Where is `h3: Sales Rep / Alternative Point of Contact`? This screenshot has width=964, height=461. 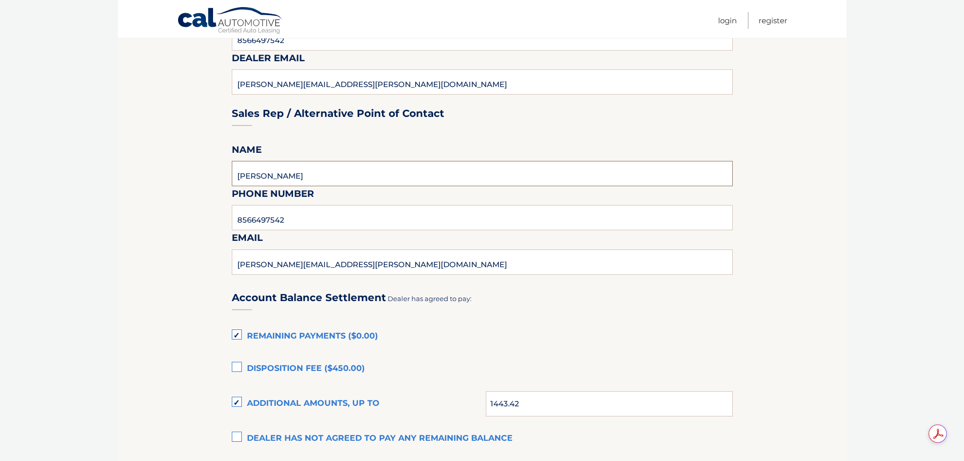
h3: Sales Rep / Alternative Point of Contact is located at coordinates (338, 113).